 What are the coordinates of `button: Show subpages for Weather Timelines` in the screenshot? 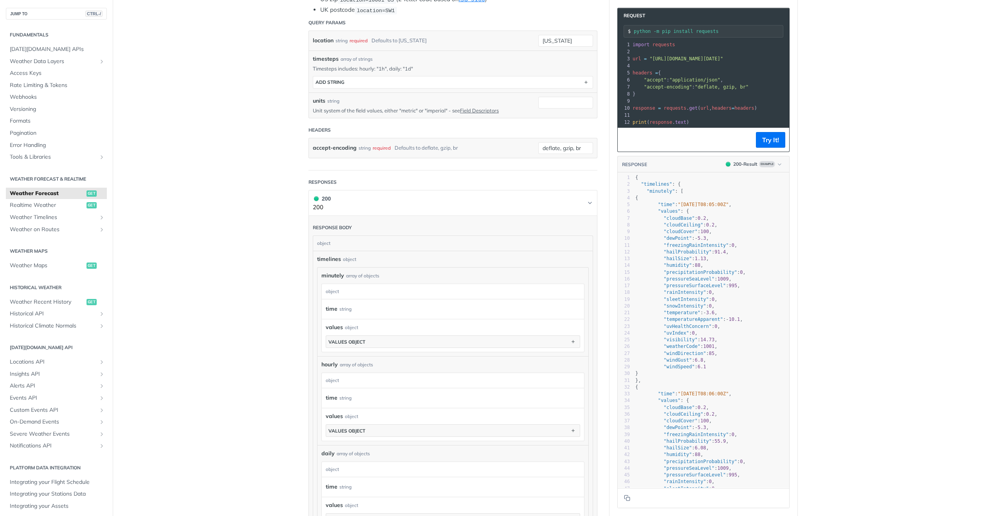 It's located at (102, 217).